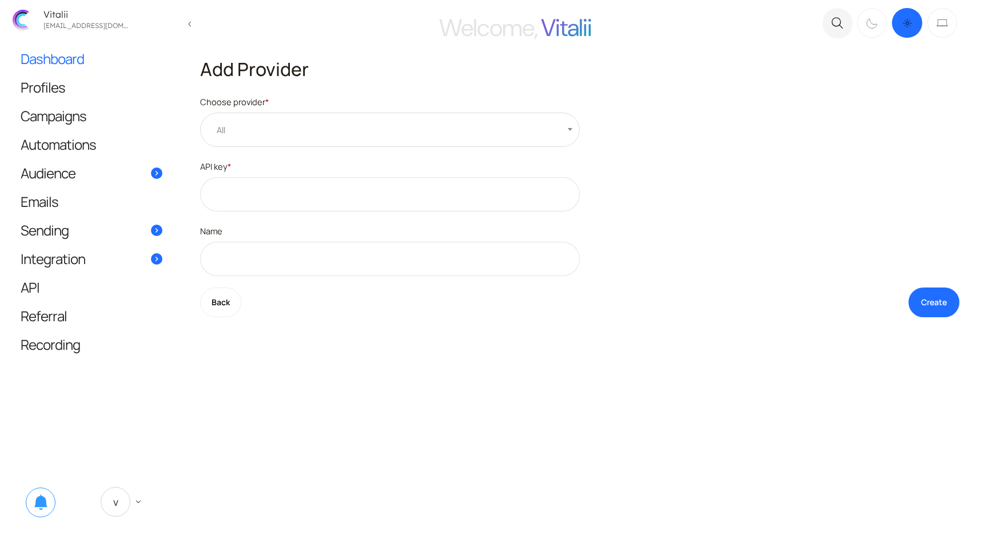  Describe the element at coordinates (566, 27) in the screenshot. I see `span: Vitalii` at that location.